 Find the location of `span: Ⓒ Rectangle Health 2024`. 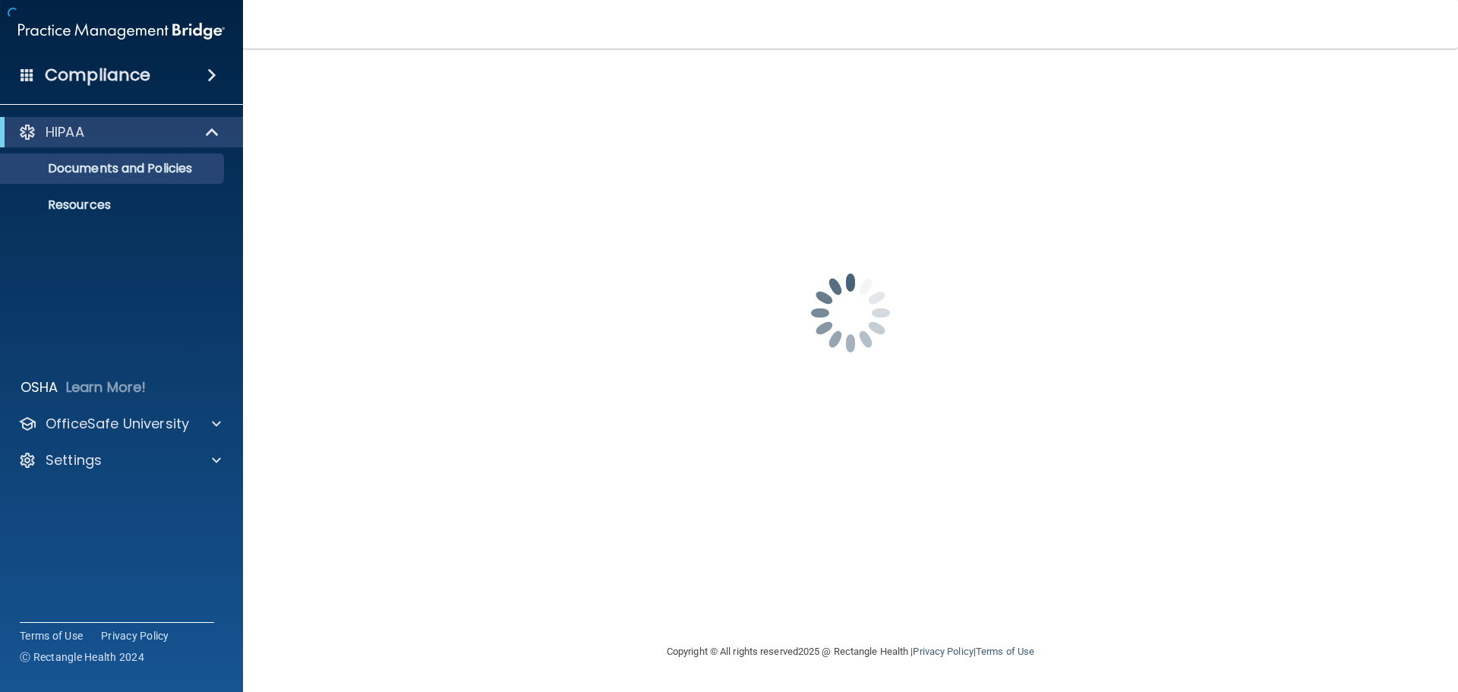

span: Ⓒ Rectangle Health 2024 is located at coordinates (82, 657).